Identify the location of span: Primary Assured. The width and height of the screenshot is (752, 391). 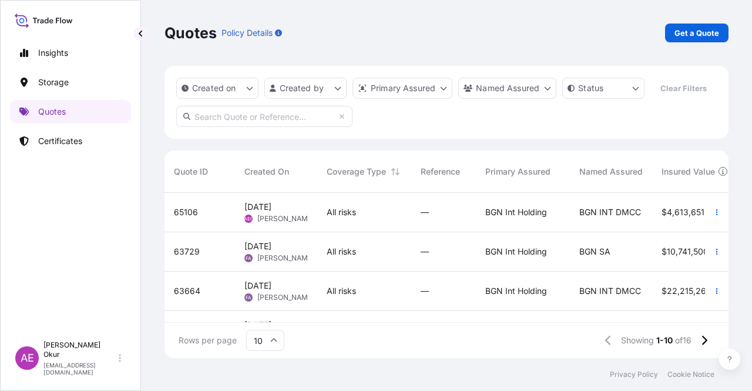
(518, 172).